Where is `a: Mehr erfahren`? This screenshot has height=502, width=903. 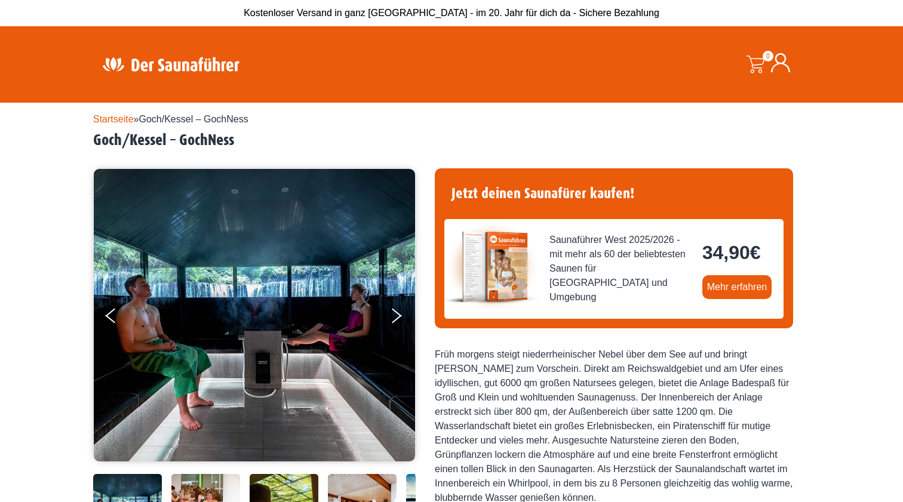 a: Mehr erfahren is located at coordinates (737, 287).